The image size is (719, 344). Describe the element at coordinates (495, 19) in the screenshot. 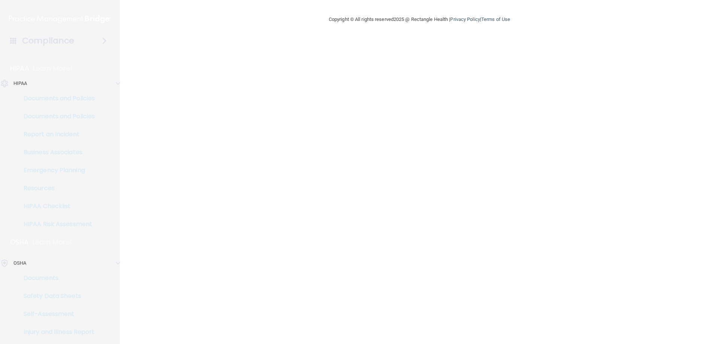

I see `a: Terms of Use` at that location.